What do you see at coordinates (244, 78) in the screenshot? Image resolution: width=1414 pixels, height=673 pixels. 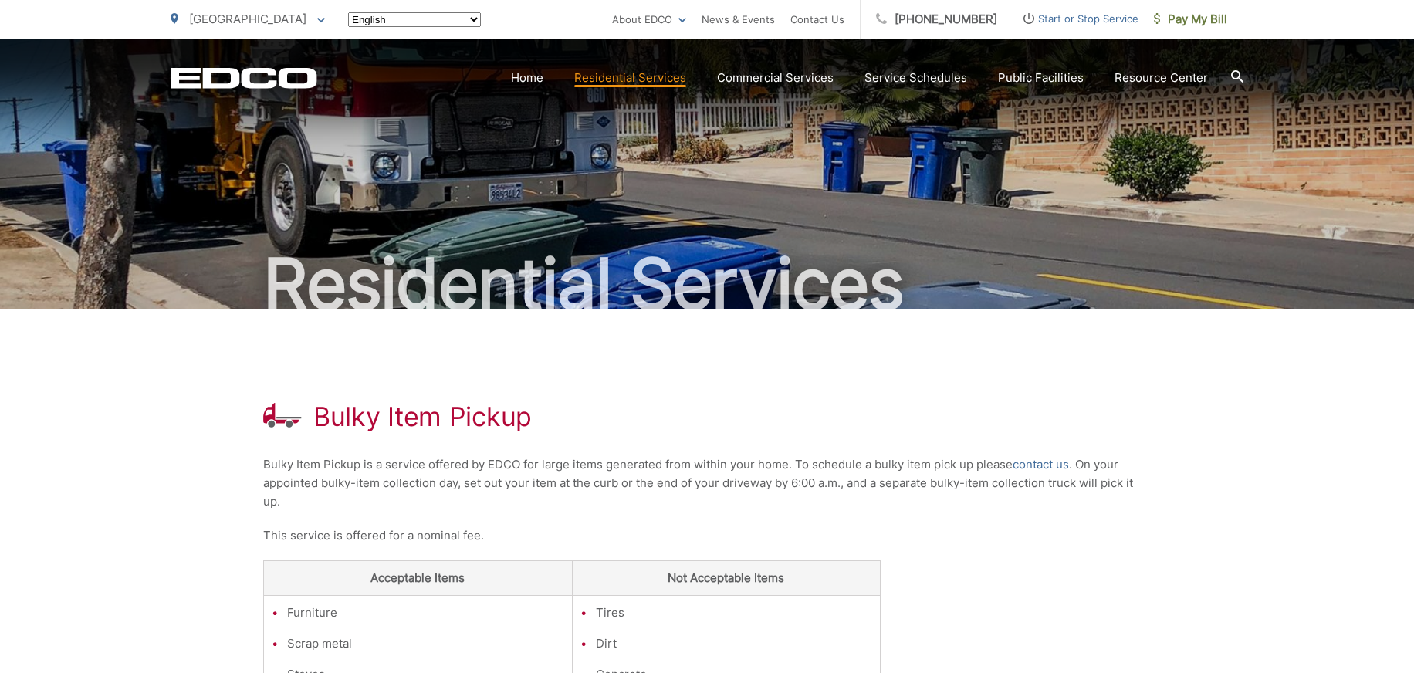 I see `a: EDCD logo. Return to the homepage.` at bounding box center [244, 78].